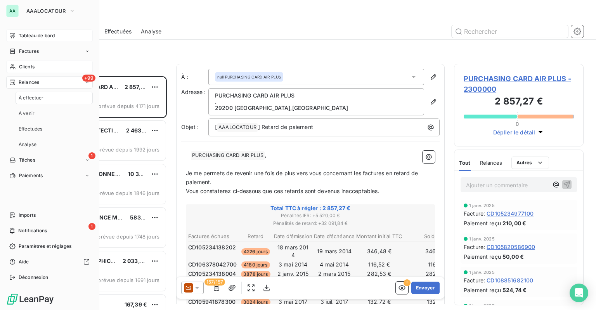 The image size is (596, 310). What do you see at coordinates (293, 302) in the screenshot?
I see `td: 3 mai 2017` at bounding box center [293, 302].